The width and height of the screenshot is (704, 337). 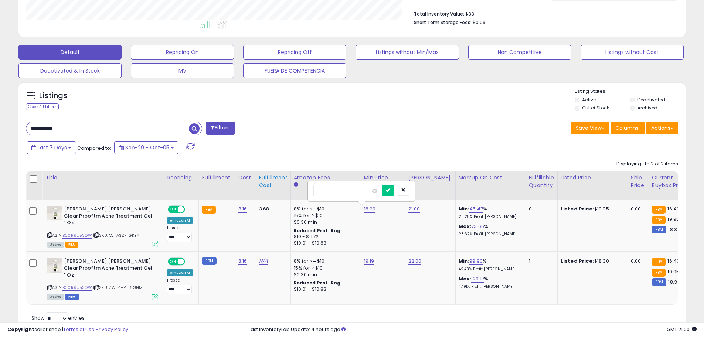 I want to click on button: Deactivated & In Stock, so click(x=70, y=71).